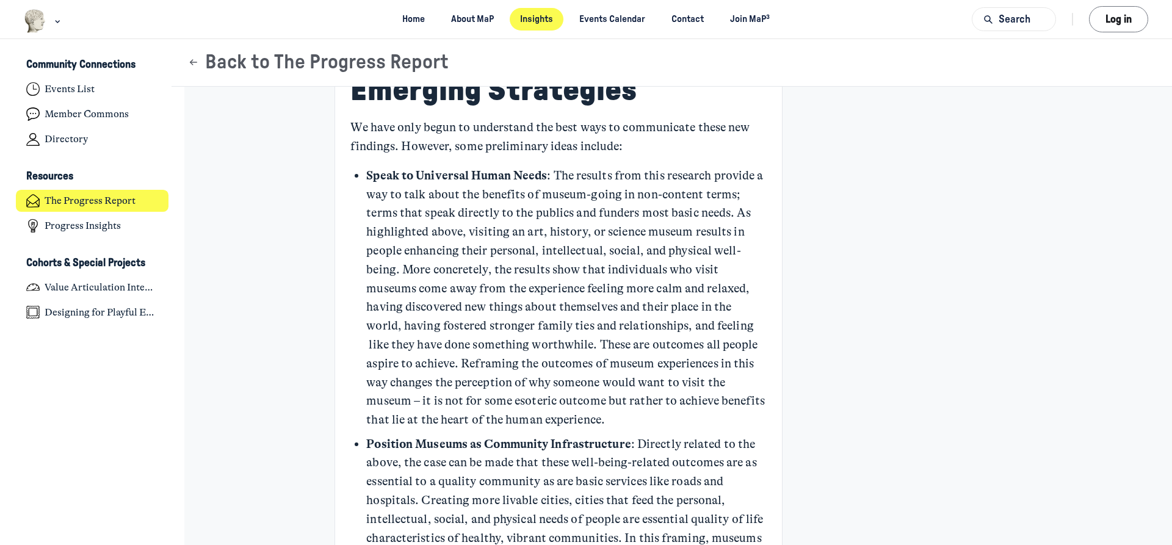 This screenshot has width=1172, height=545. I want to click on h4: Member Commons, so click(87, 114).